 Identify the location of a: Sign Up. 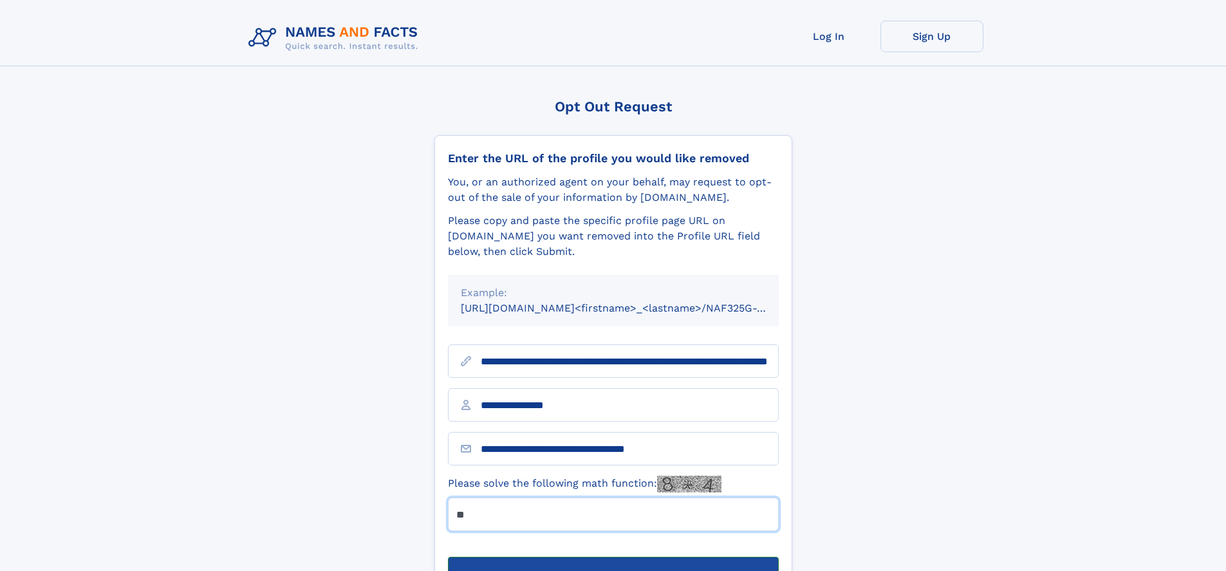
(932, 36).